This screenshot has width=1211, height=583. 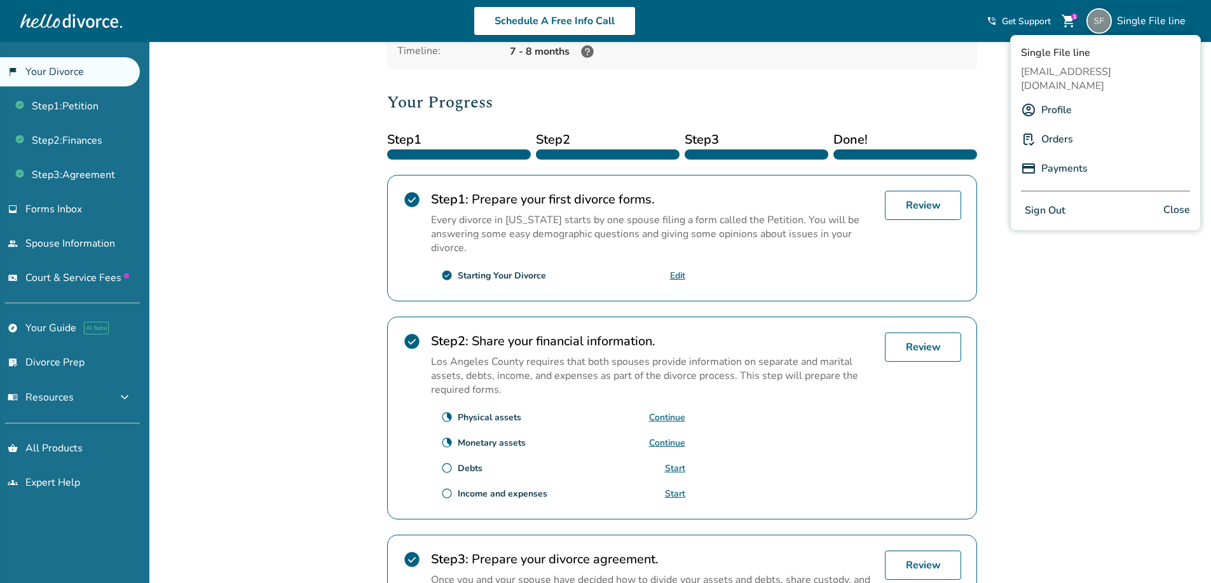 What do you see at coordinates (1179, 552) in the screenshot?
I see `div: Chat Widget` at bounding box center [1179, 552].